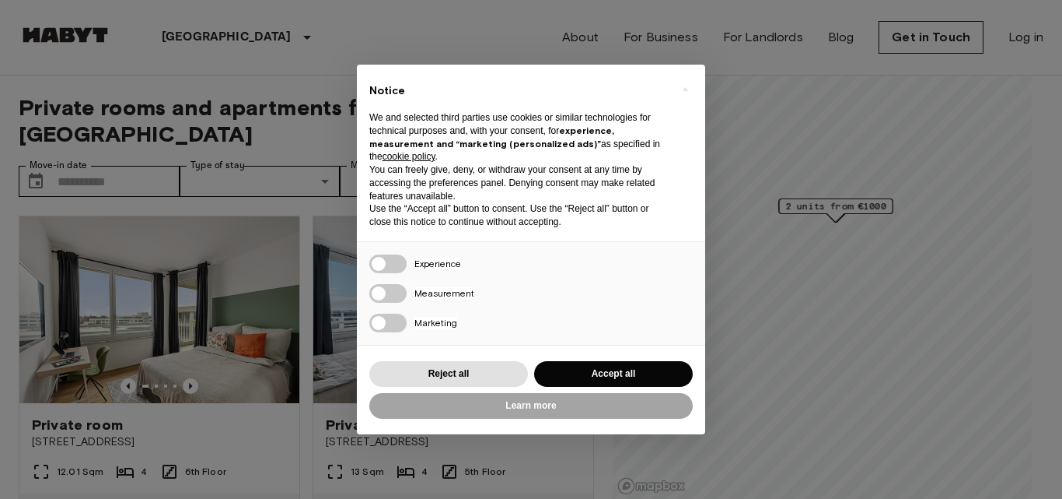 The height and width of the screenshot is (499, 1062). What do you see at coordinates (444, 292) in the screenshot?
I see `span: Measurement` at bounding box center [444, 292].